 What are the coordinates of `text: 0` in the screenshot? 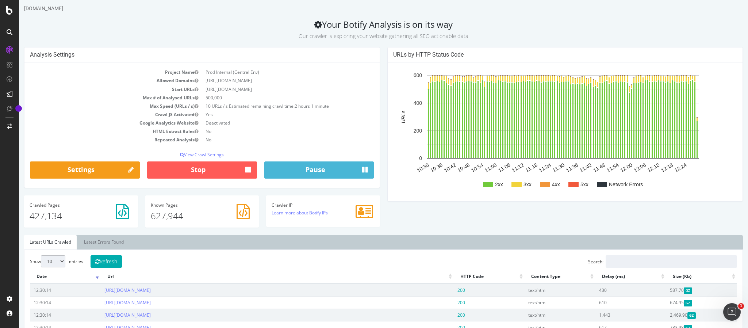 It's located at (401, 158).